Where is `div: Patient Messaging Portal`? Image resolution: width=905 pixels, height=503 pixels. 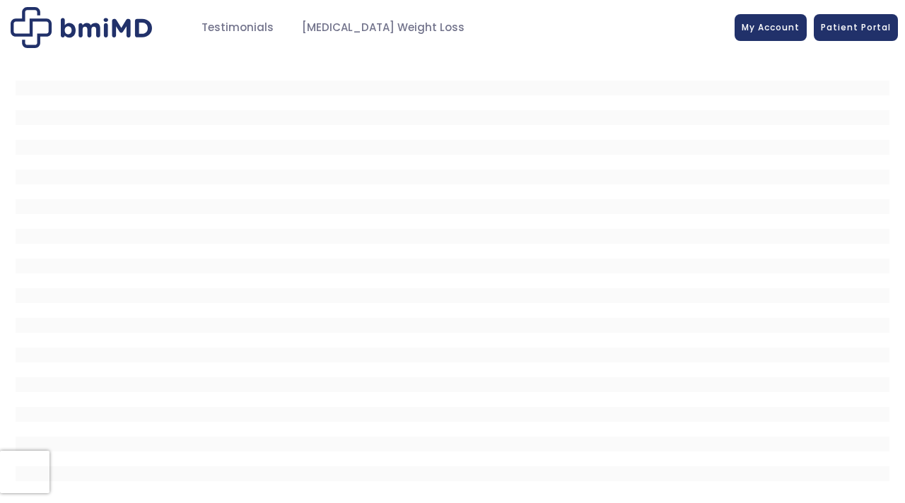 div: Patient Messaging Portal is located at coordinates (81, 28).